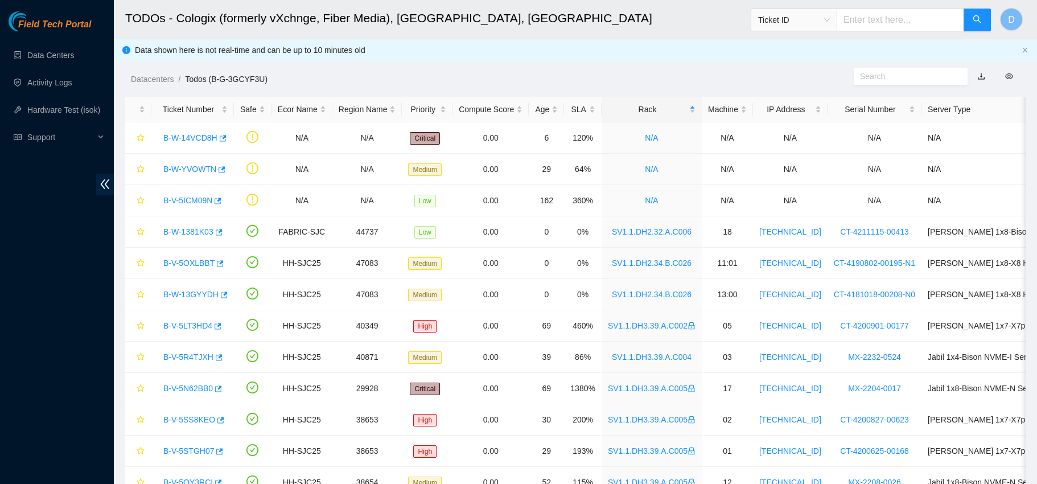 The image size is (1037, 484). I want to click on a: download, so click(981, 76).